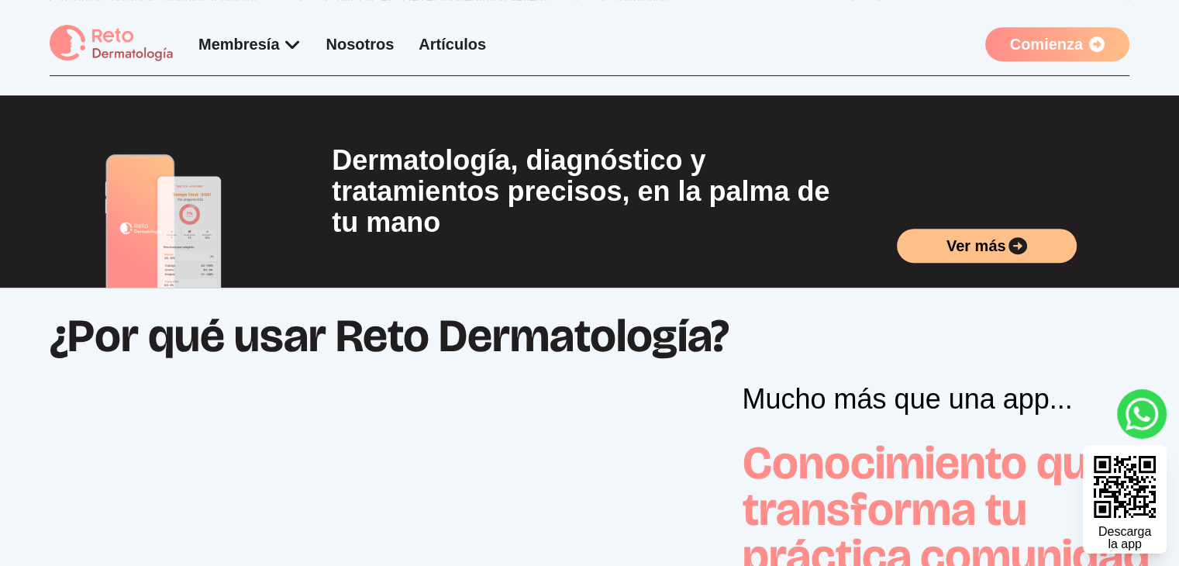  I want to click on a: Artículos, so click(452, 44).